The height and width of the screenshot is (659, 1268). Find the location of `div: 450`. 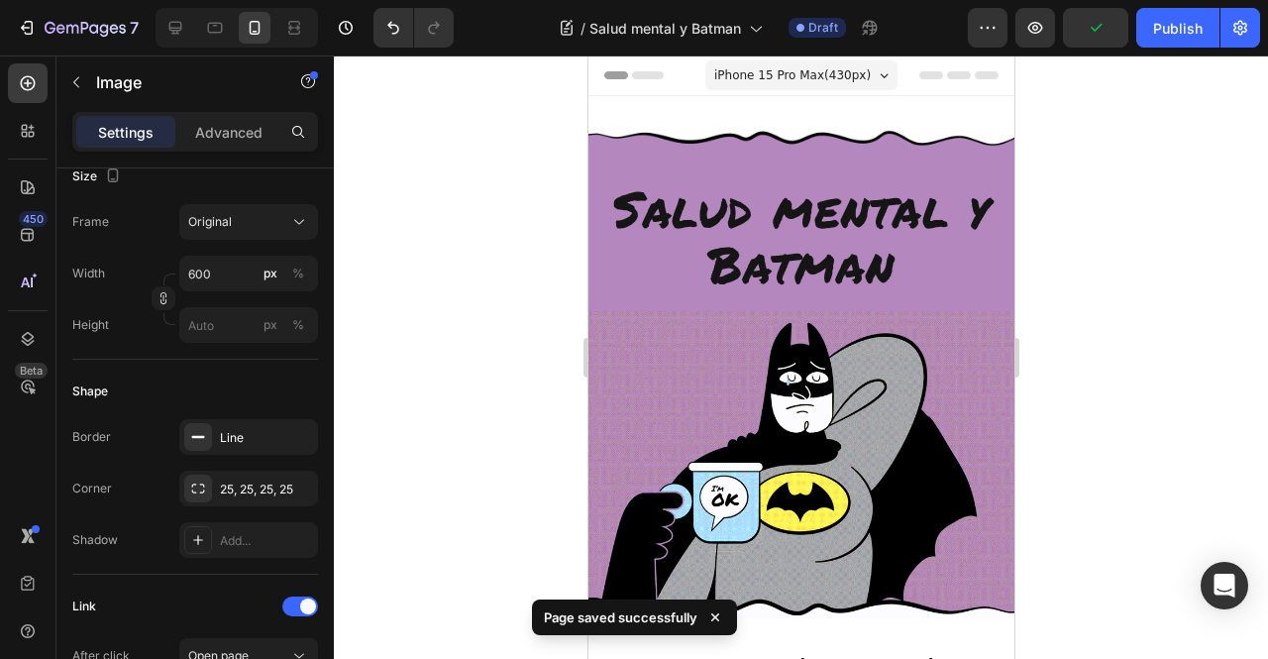

div: 450 is located at coordinates (33, 219).